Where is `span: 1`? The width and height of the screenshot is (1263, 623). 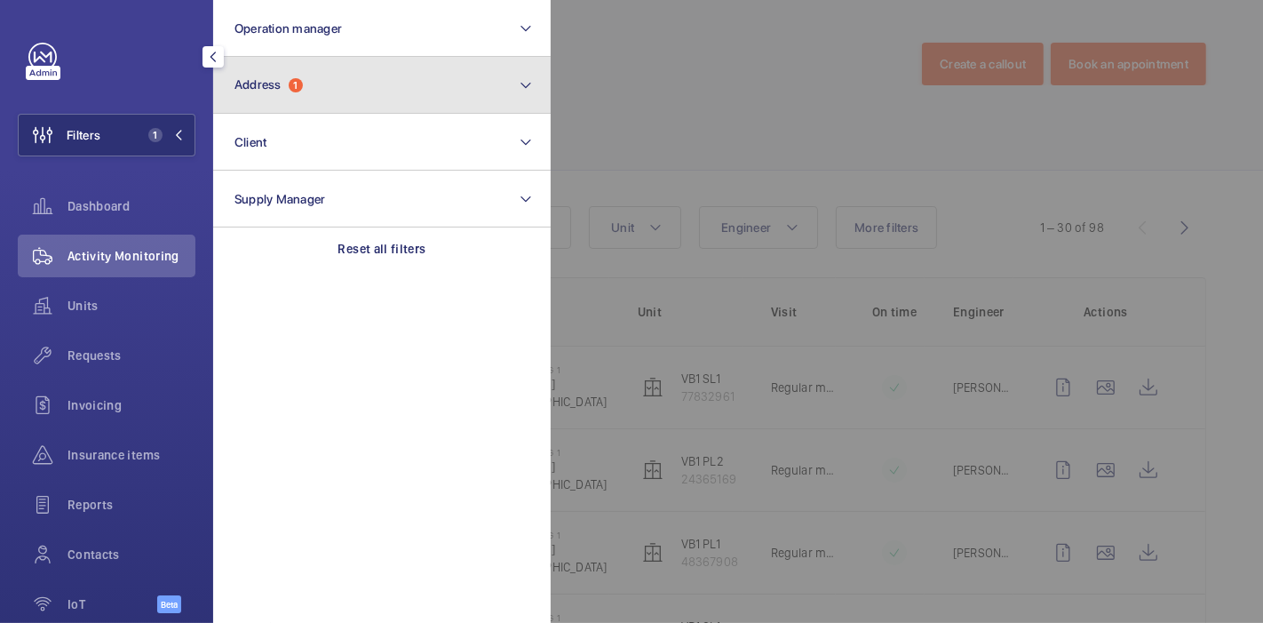 span: 1 is located at coordinates (155, 135).